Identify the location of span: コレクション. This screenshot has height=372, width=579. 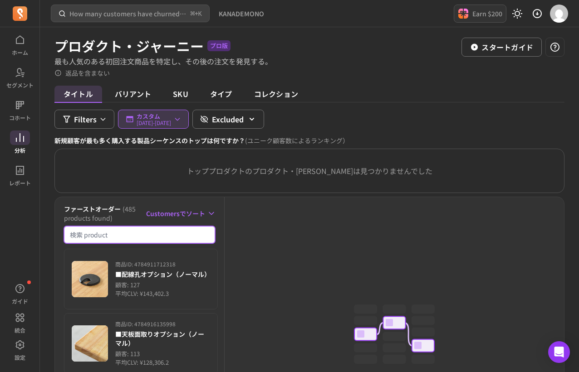
(276, 94).